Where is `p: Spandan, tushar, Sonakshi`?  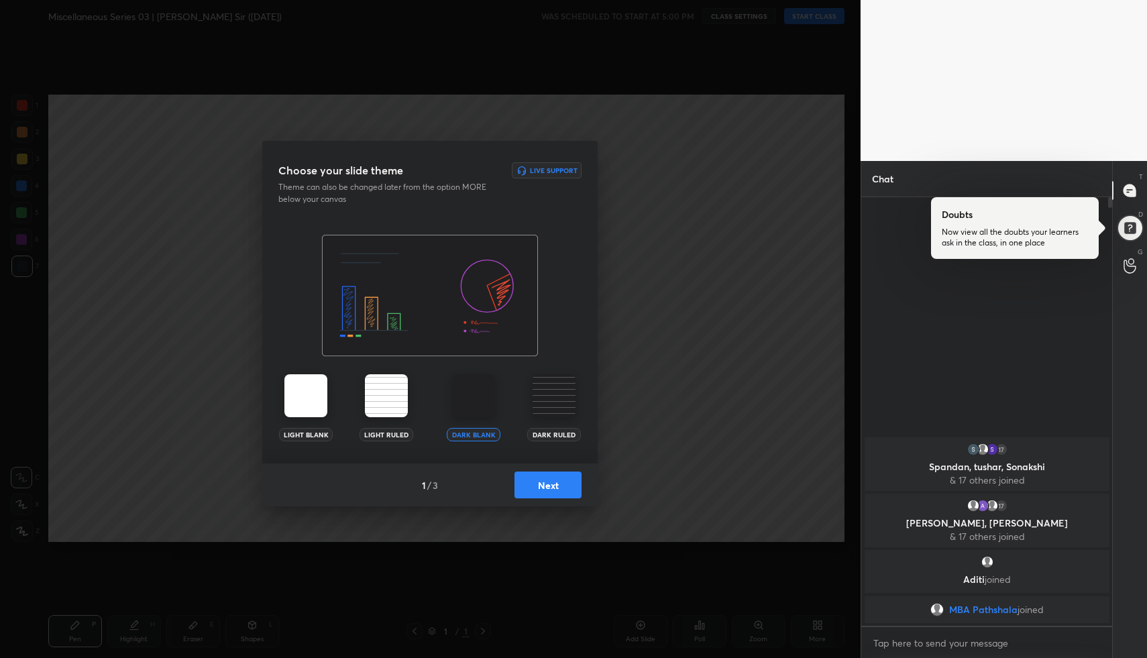 p: Spandan, tushar, Sonakshi is located at coordinates (986, 467).